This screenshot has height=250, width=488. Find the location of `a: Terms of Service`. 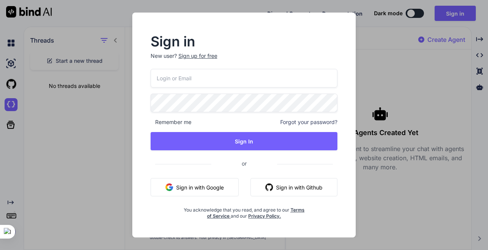

a: Terms of Service is located at coordinates (256, 213).